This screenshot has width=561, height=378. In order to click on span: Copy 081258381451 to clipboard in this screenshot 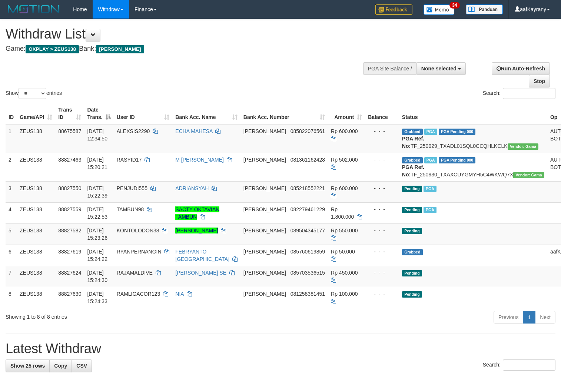, I will do `click(307, 294)`.